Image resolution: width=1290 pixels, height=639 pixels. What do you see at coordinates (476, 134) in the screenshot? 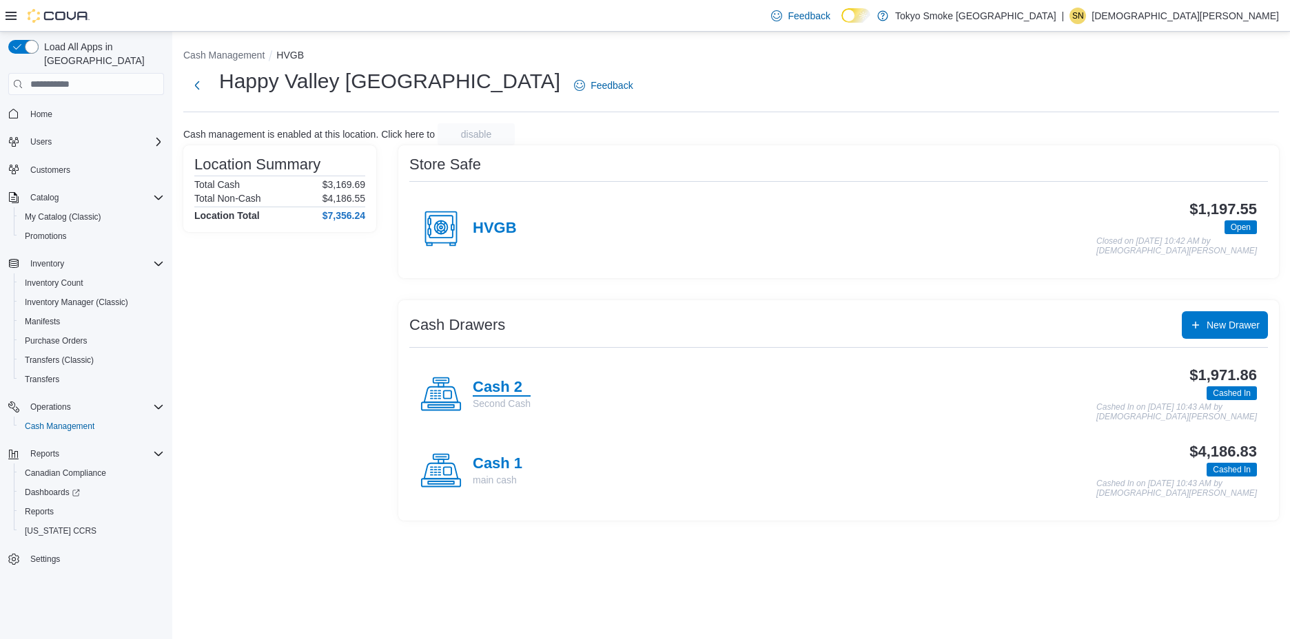
I see `span: disable` at bounding box center [476, 134].